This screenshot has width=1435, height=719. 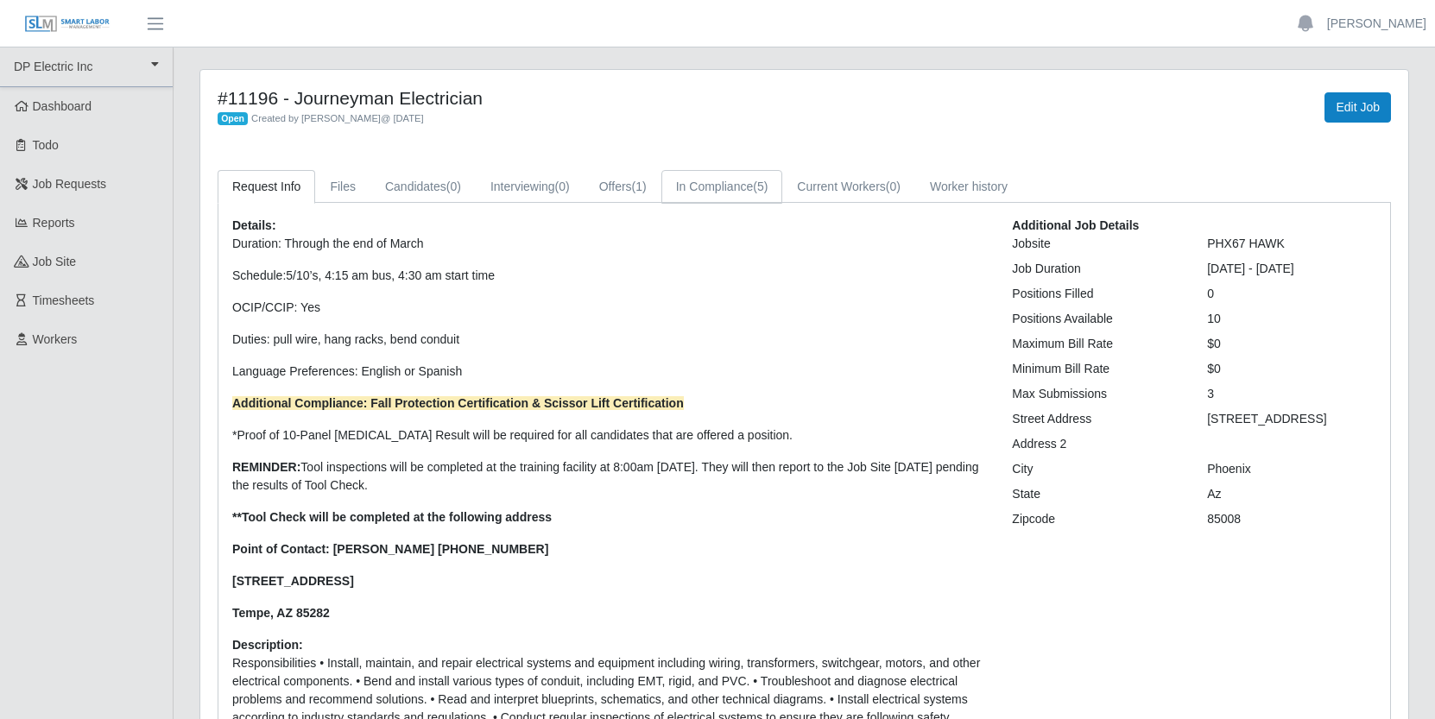 I want to click on div: Max Submissions, so click(x=1097, y=394).